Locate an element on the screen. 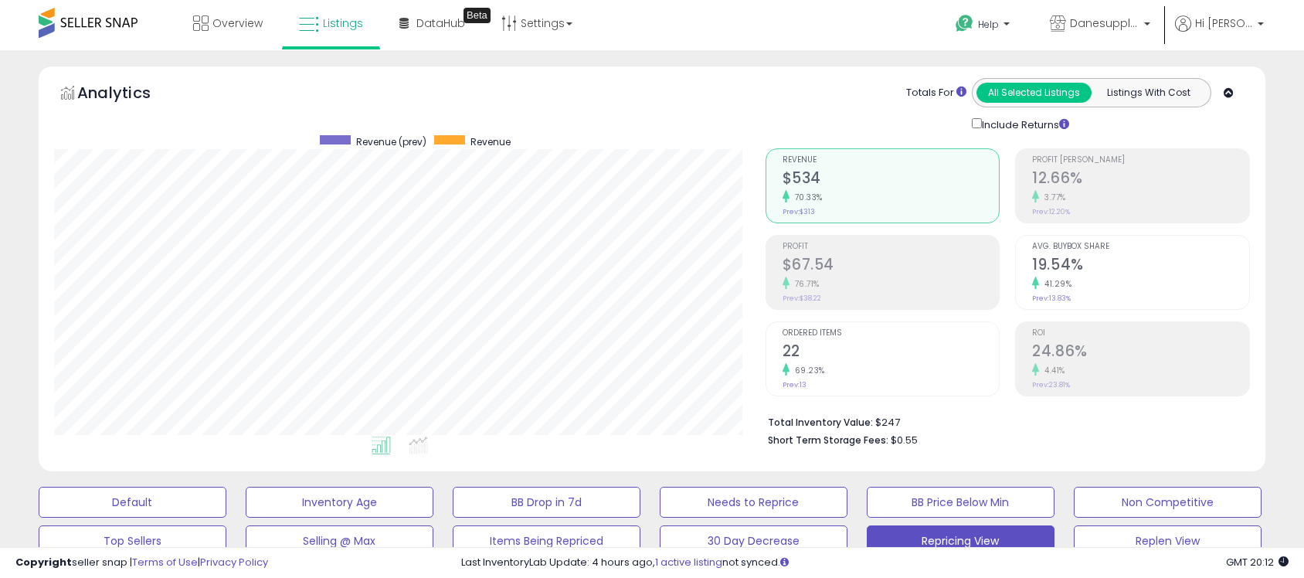  h2: 19.54% is located at coordinates (1140, 266).